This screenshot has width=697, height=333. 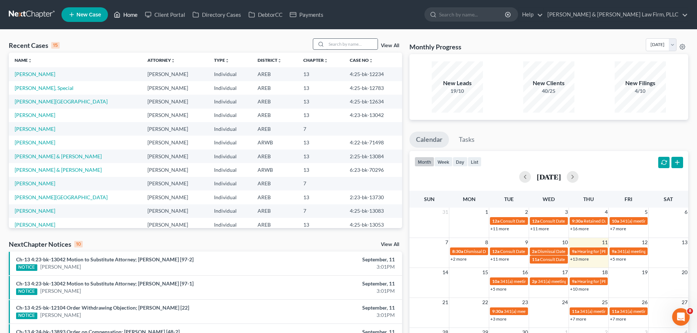 What do you see at coordinates (373, 211) in the screenshot?
I see `td: 4:25-bk-13083` at bounding box center [373, 211].